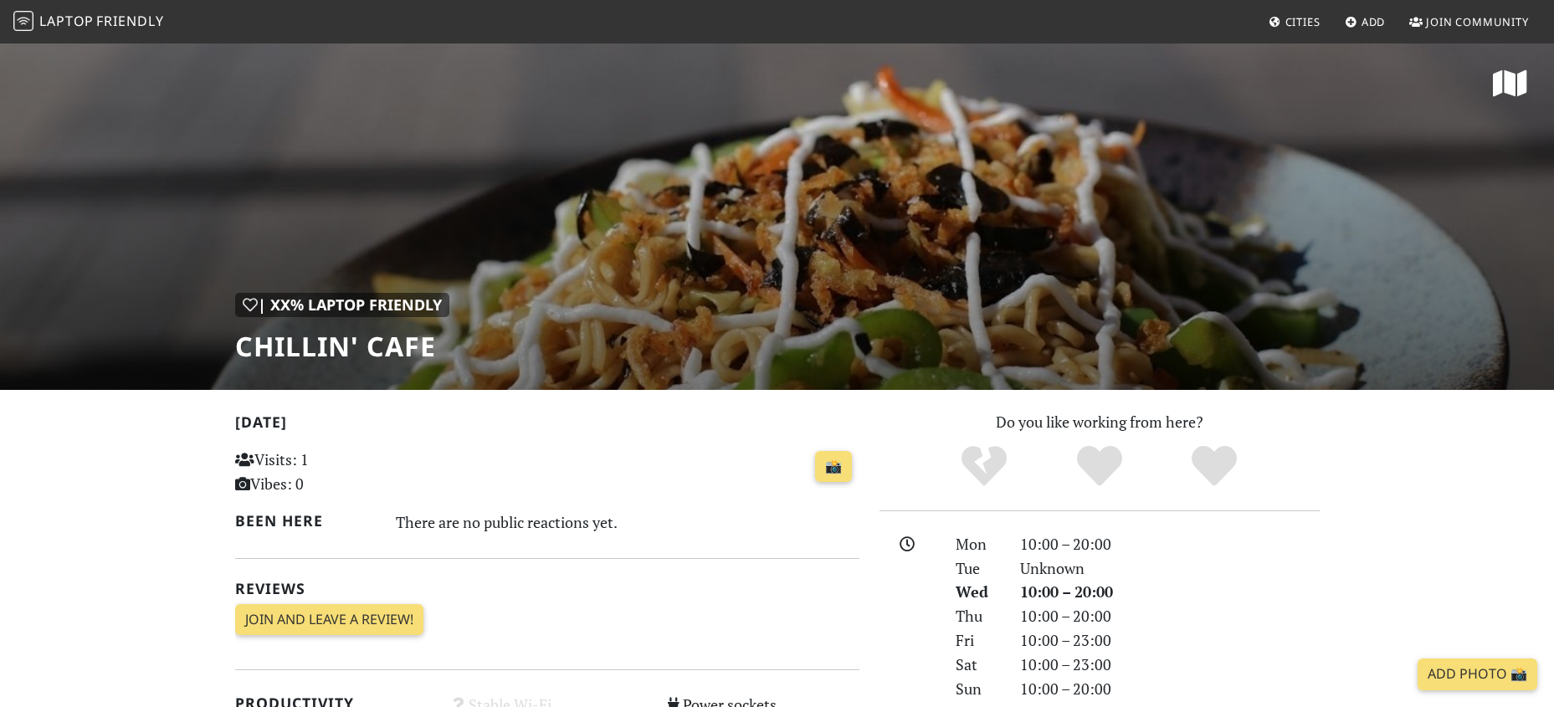 The width and height of the screenshot is (1554, 707). I want to click on a: Cities, so click(1294, 22).